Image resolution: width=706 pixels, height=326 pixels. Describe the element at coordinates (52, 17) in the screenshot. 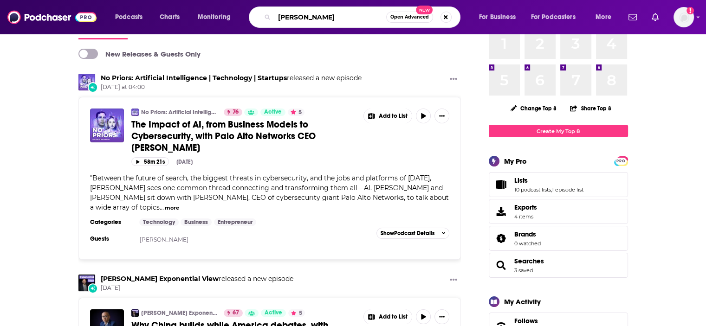

I see `img: Podchaser - Follow, Share and Rate Podcasts` at that location.